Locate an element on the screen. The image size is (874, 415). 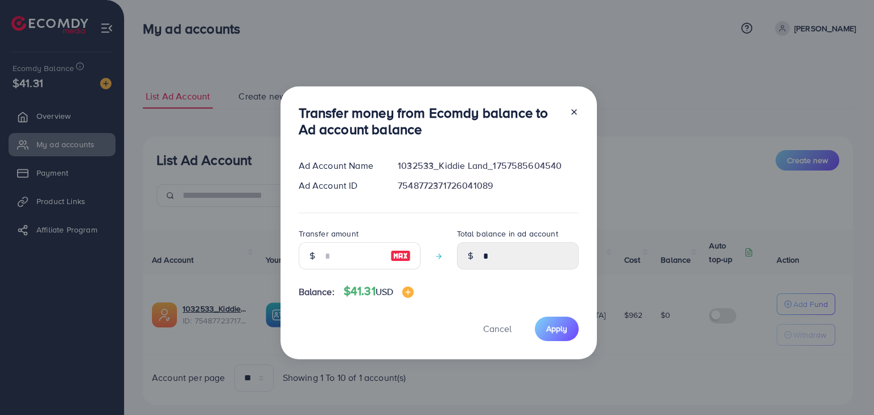
span: Apply is located at coordinates (556, 329).